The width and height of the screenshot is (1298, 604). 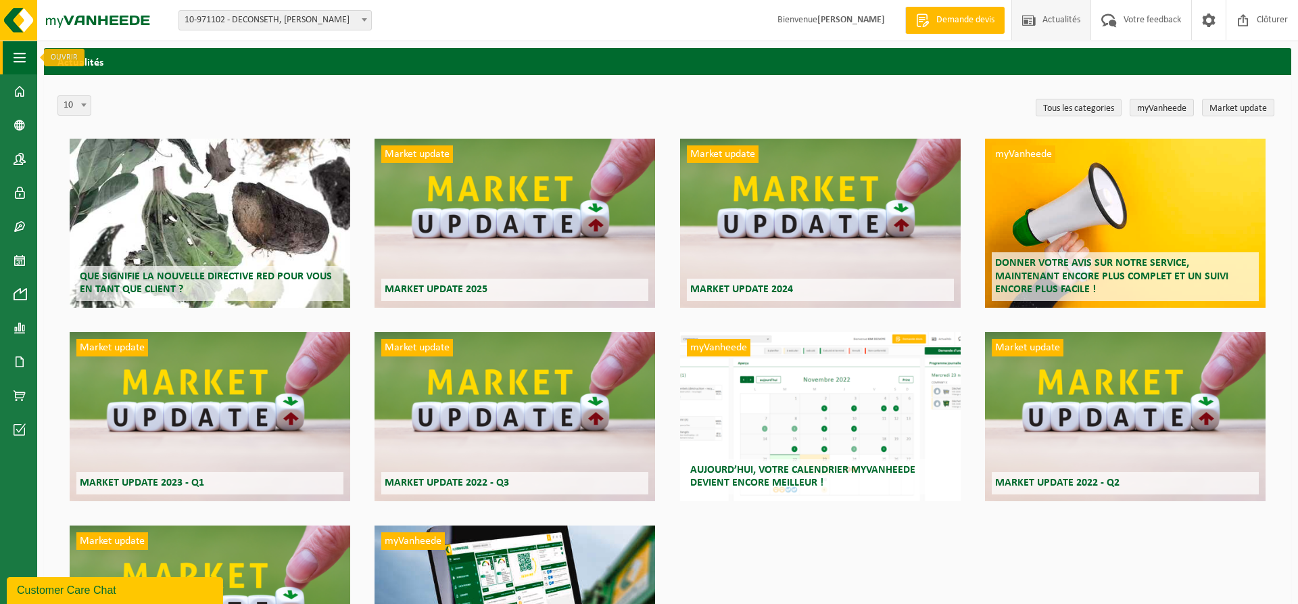 I want to click on span: Market update 2022 - Q2, so click(x=1058, y=483).